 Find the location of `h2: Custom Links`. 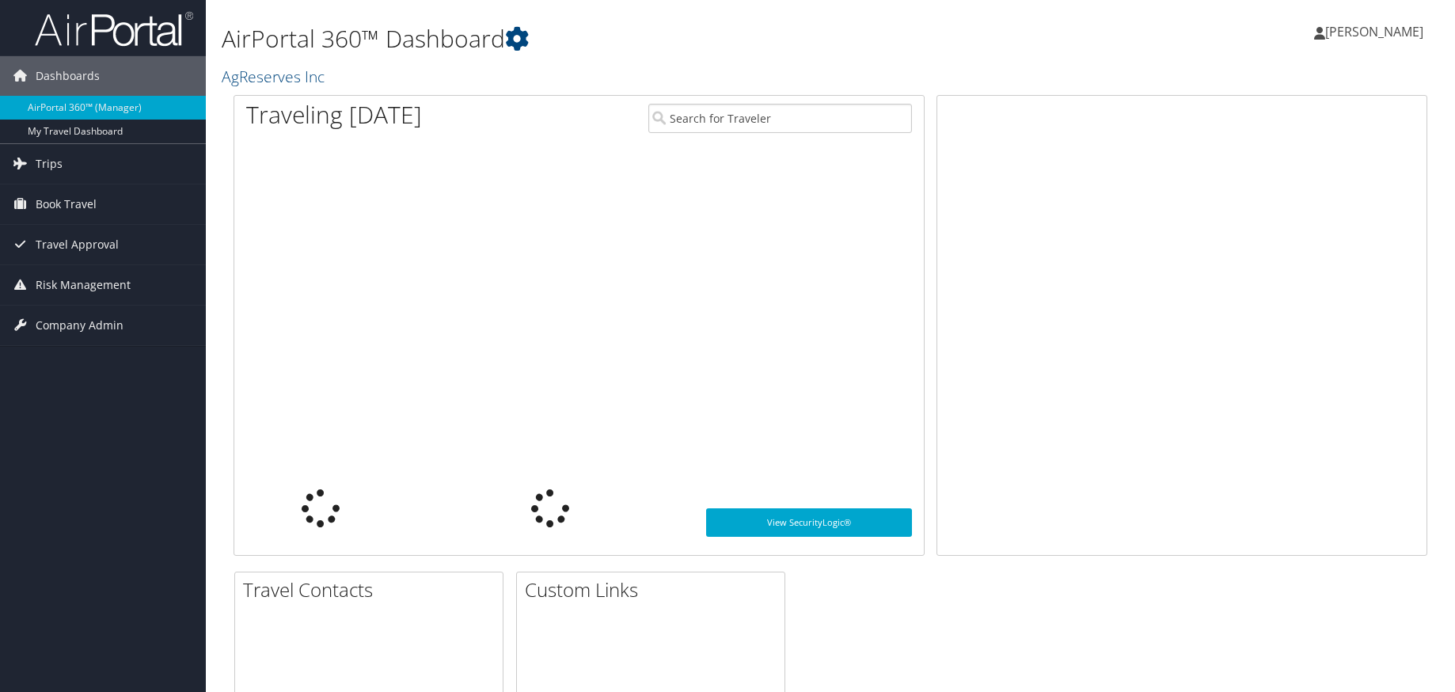

h2: Custom Links is located at coordinates (655, 590).